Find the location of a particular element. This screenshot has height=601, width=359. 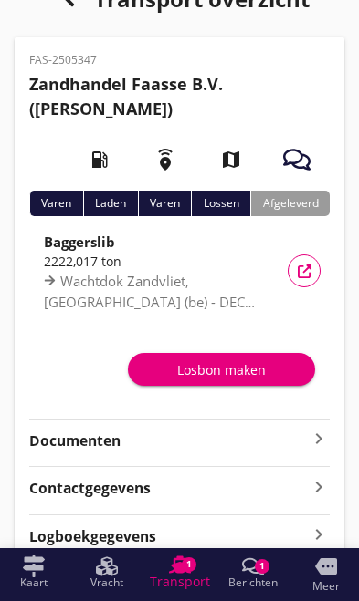

i: local_gas_station is located at coordinates (99, 160).